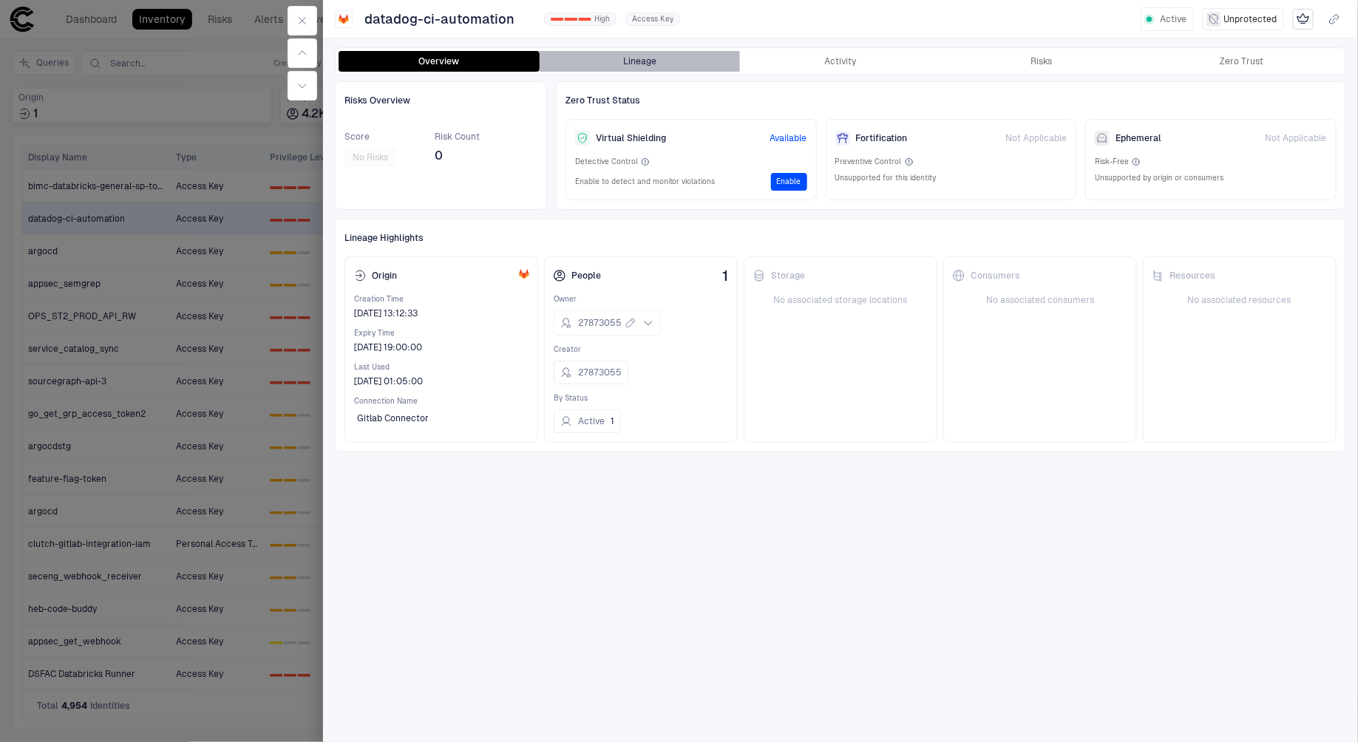 This screenshot has width=1358, height=742. What do you see at coordinates (388, 381) in the screenshot?
I see `div: 8/21/2025 06:05:00 (GMT+00:00 UTC)` at bounding box center [388, 381].